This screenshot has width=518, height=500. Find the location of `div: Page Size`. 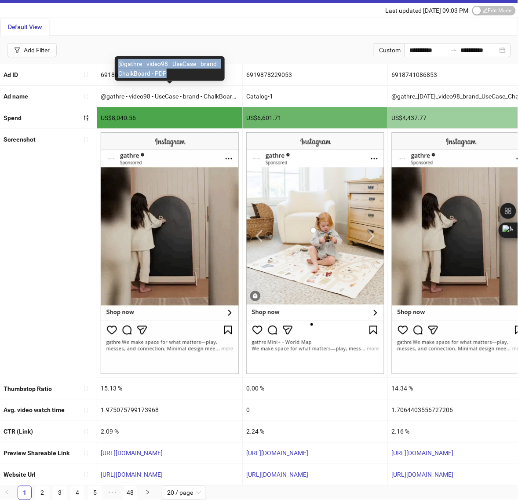

div: Page Size is located at coordinates (184, 493).